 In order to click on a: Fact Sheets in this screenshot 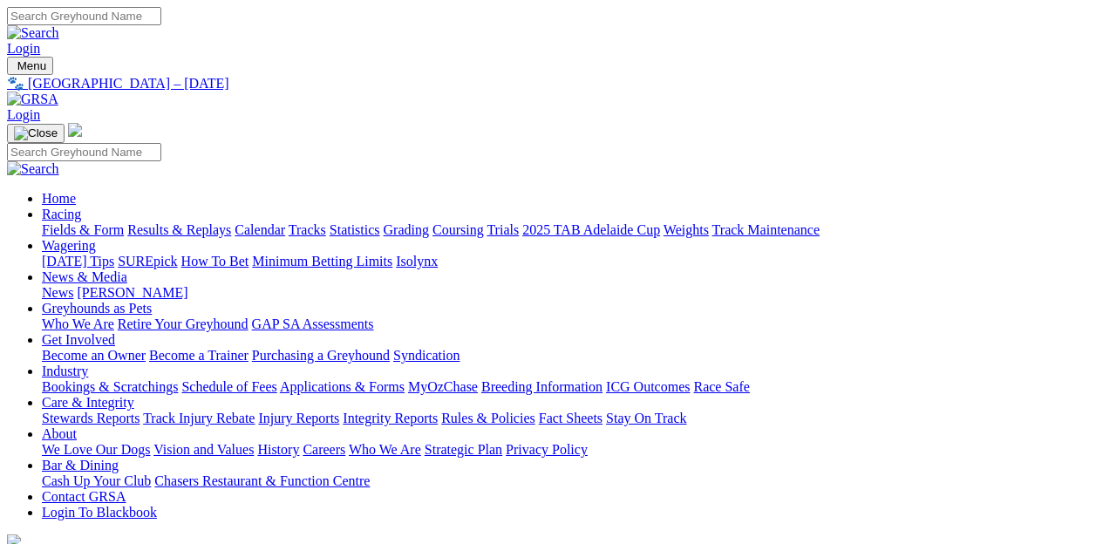, I will do `click(570, 418)`.